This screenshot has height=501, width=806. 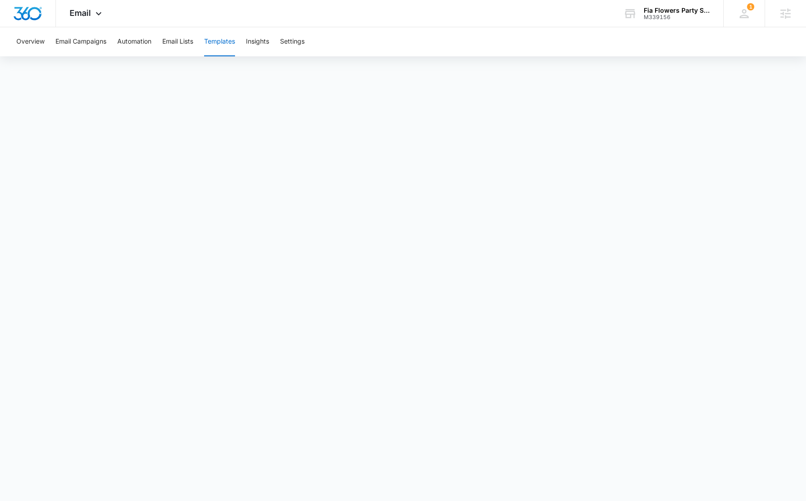 What do you see at coordinates (292, 42) in the screenshot?
I see `button: Settings` at bounding box center [292, 42].